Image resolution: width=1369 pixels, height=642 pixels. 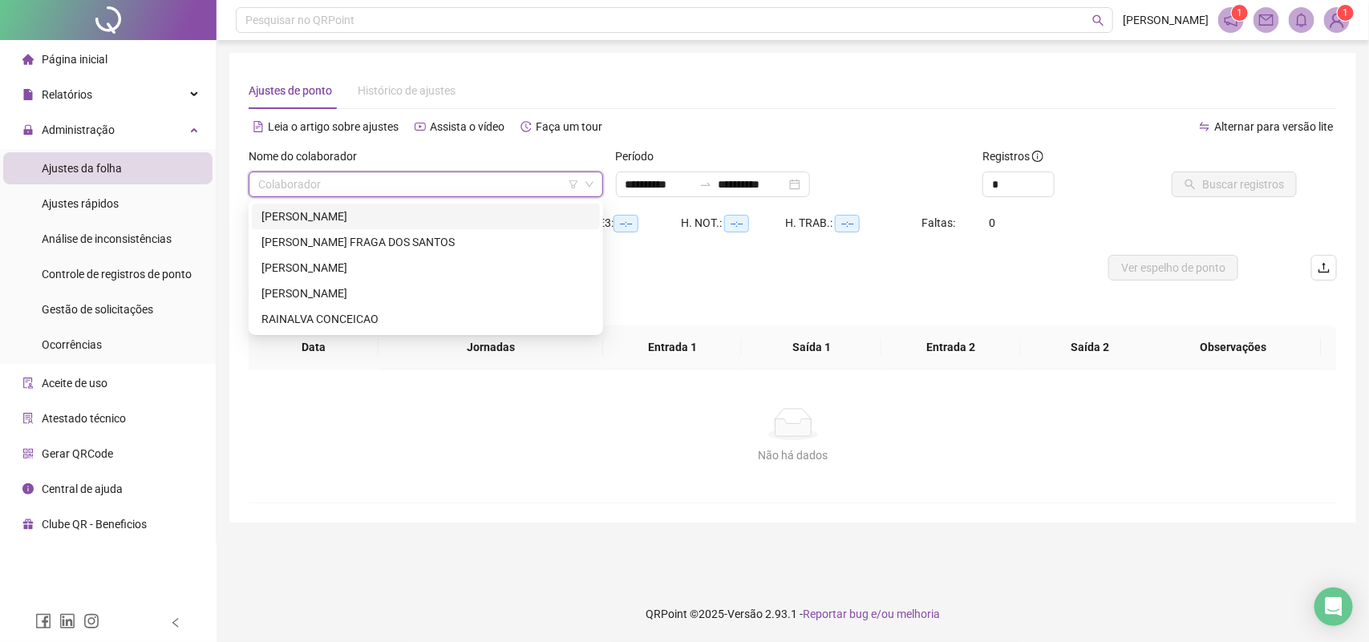 What do you see at coordinates (1233, 347) in the screenshot?
I see `th: Observações` at bounding box center [1233, 347].